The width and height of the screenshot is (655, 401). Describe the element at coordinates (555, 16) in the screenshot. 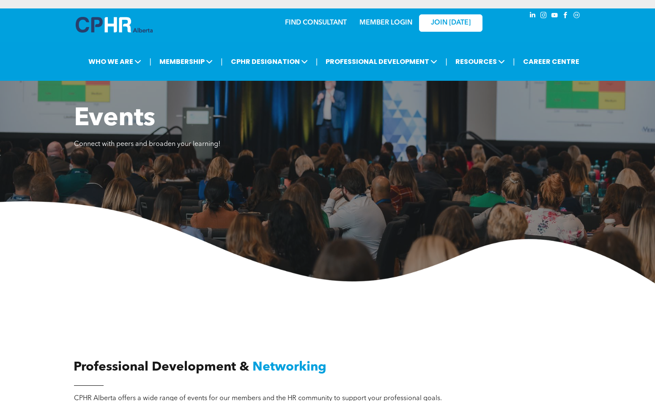

I see `a: youtube` at that location.